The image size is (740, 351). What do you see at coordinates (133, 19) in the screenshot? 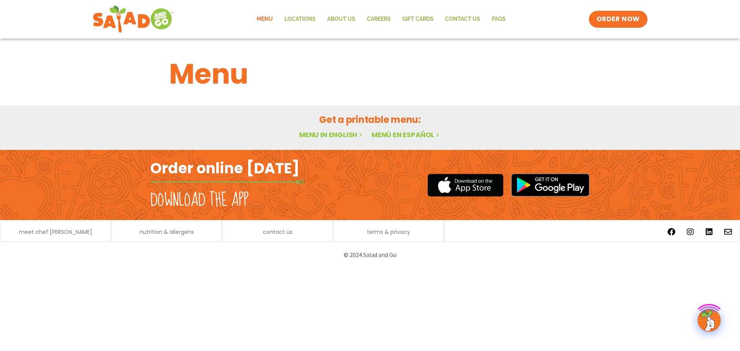
I see `img: new-SAG-logo-768×292` at bounding box center [133, 19].